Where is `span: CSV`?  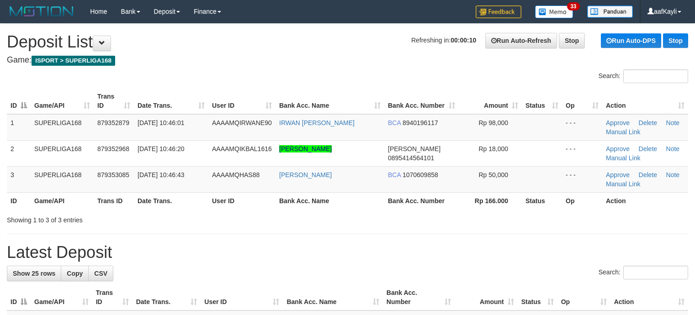 span: CSV is located at coordinates (100, 274).